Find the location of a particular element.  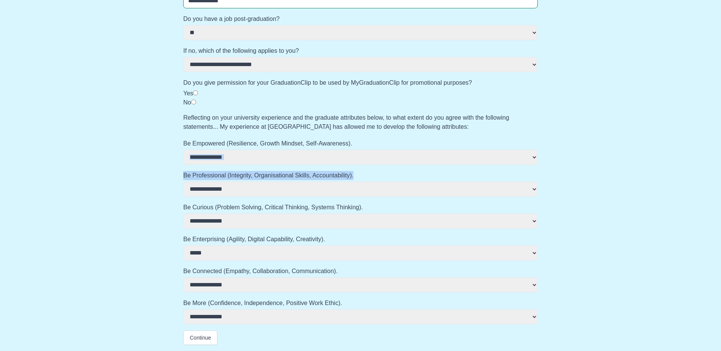

label: Do you give permission for your GraduationClip to be used by MyGraduationClip for promotional pur... is located at coordinates (360, 83).